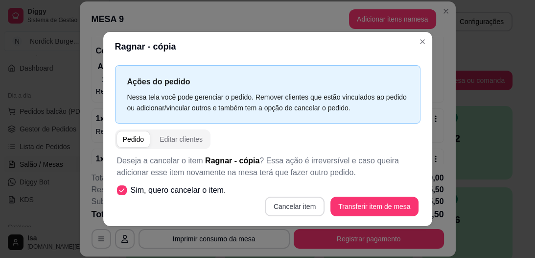 The height and width of the screenshot is (258, 535). Describe the element at coordinates (268, 102) in the screenshot. I see `div: Nessa tela você pode gerenciar o pedido. Remover clientes que estão vinculados ao pedido ou adici...` at that location.